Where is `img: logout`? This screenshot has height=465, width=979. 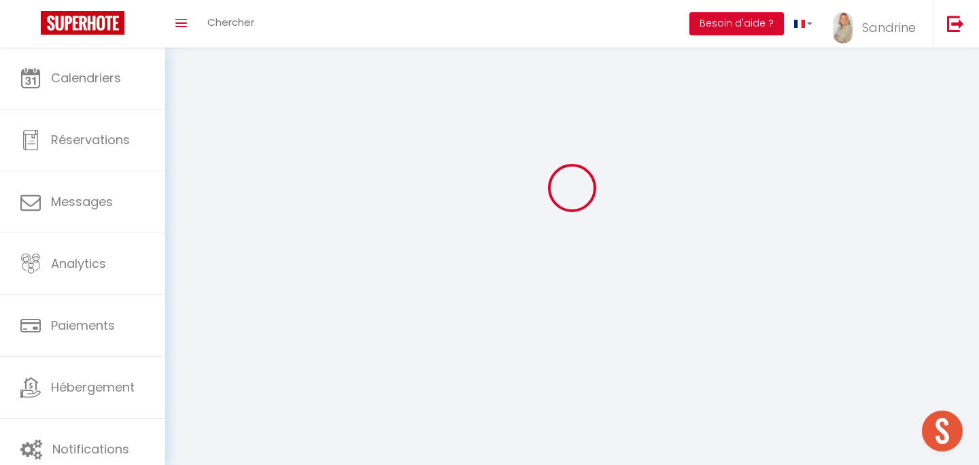 img: logout is located at coordinates (956, 23).